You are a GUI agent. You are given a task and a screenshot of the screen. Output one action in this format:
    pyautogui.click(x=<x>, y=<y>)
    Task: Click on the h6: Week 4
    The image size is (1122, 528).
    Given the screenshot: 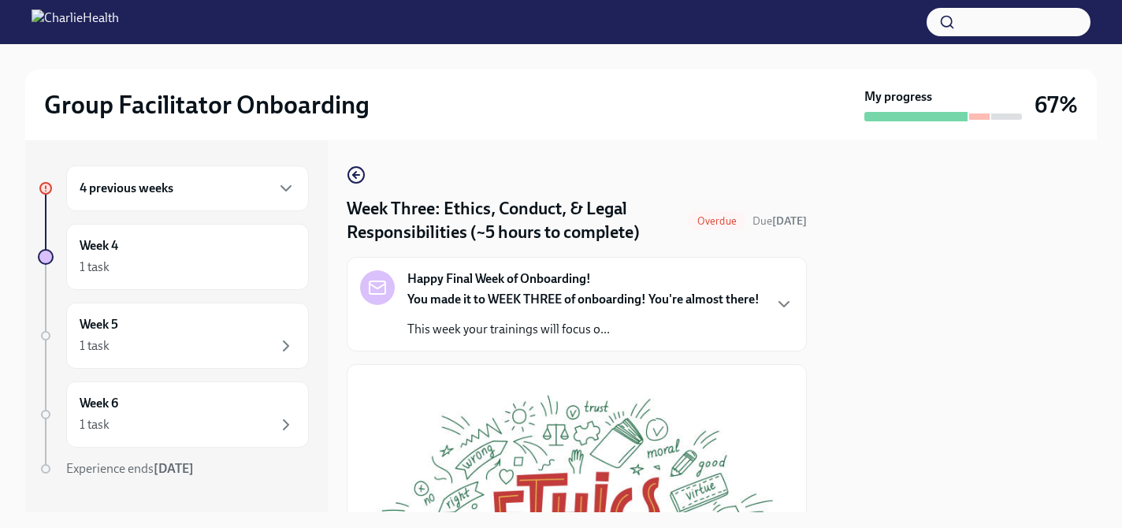 What is the action you would take?
    pyautogui.click(x=99, y=246)
    